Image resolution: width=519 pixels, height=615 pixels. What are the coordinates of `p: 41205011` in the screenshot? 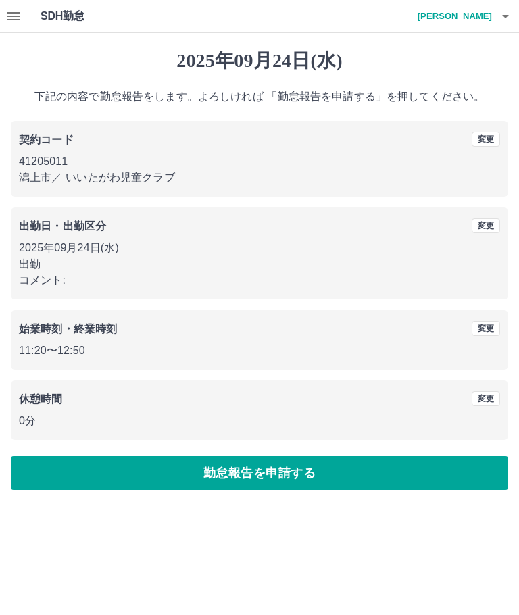 It's located at (260, 162).